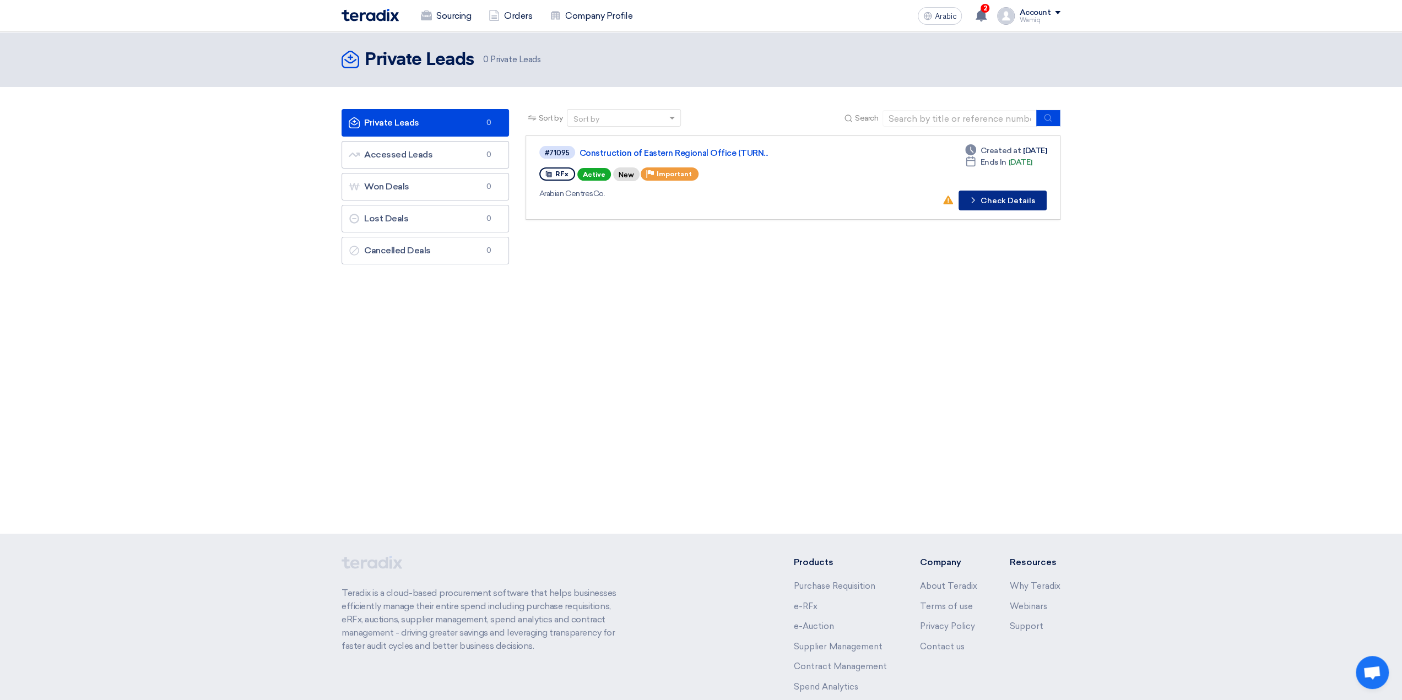  I want to click on font: Lost Deals, so click(386, 218).